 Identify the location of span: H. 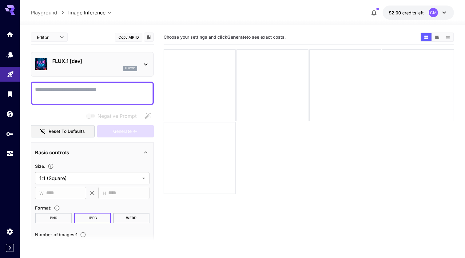
(104, 193).